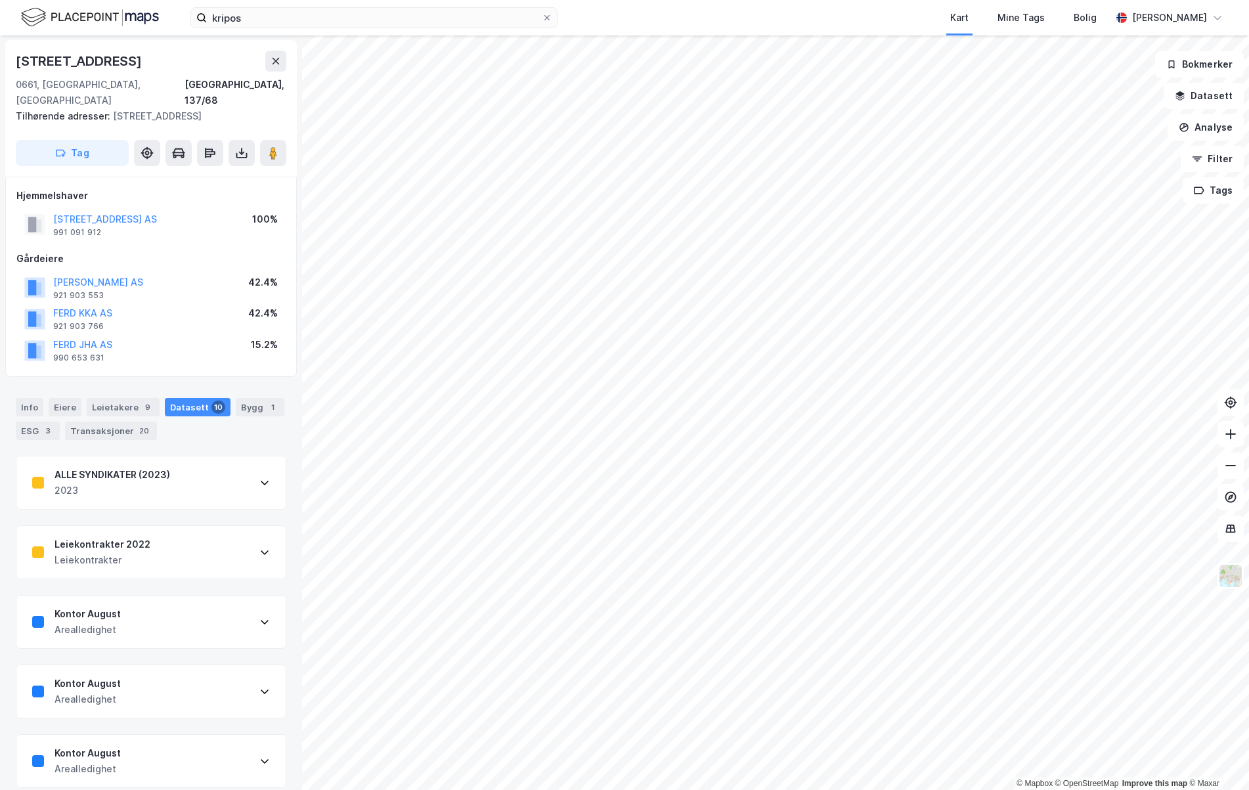 This screenshot has height=790, width=1249. What do you see at coordinates (1085, 18) in the screenshot?
I see `div: Bolig` at bounding box center [1085, 18].